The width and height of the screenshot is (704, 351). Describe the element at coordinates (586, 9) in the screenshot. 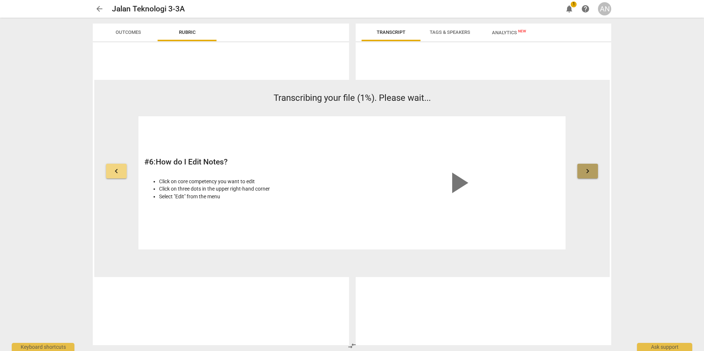

I see `a: Help` at that location.